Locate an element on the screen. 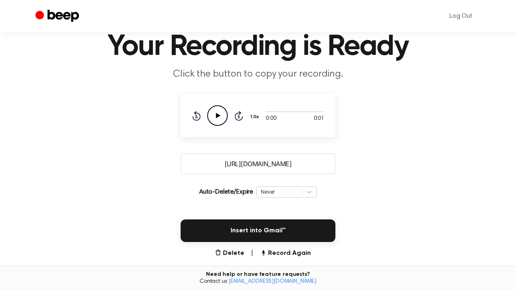 The height and width of the screenshot is (290, 516). a: Beep is located at coordinates (58, 16).